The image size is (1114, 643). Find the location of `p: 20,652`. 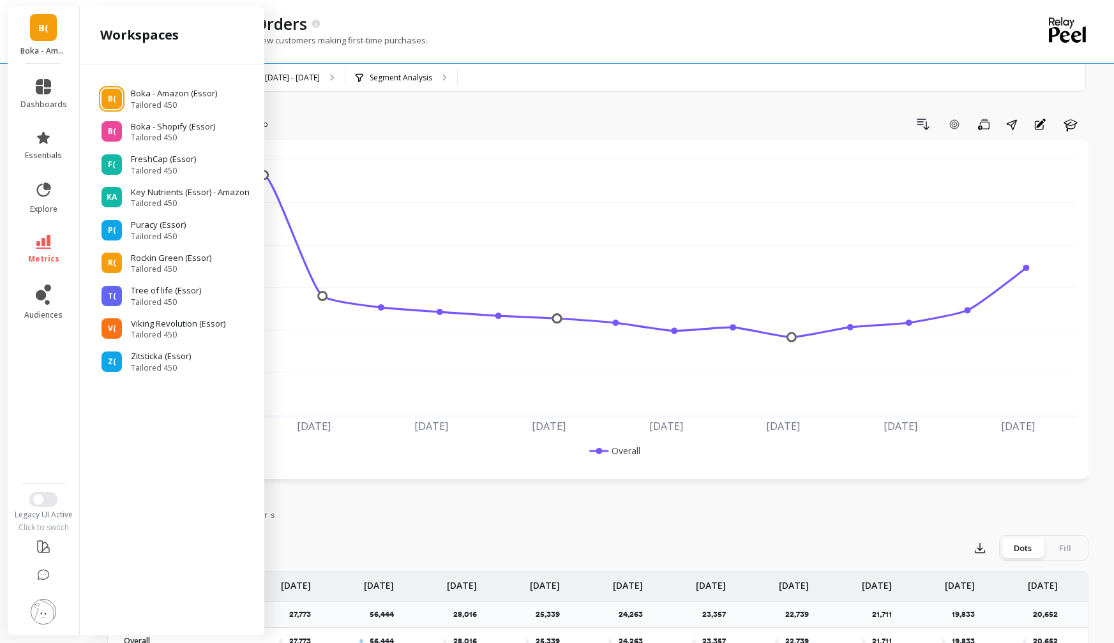

p: 20,652 is located at coordinates (1048, 615).